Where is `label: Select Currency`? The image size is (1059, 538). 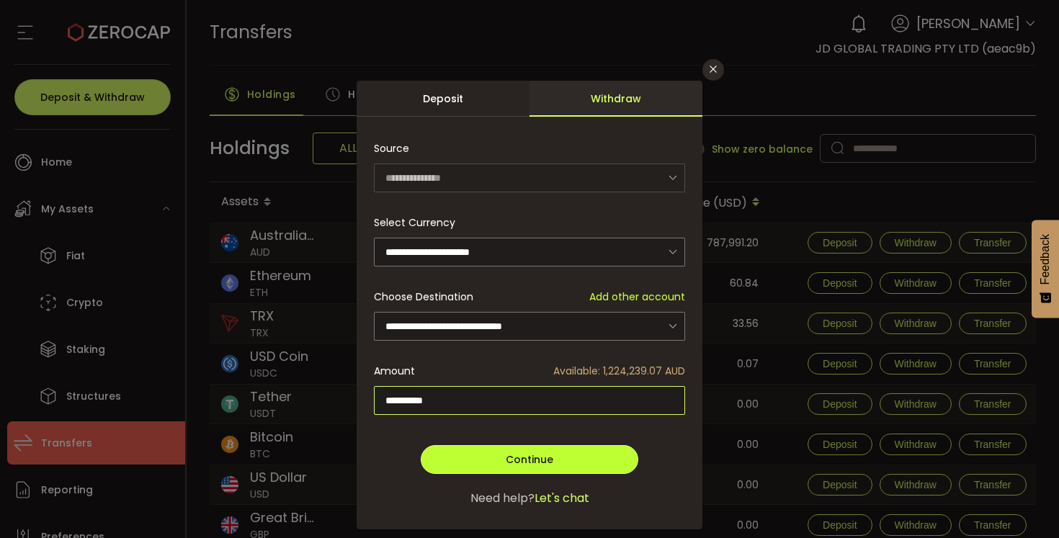 label: Select Currency is located at coordinates (418, 223).